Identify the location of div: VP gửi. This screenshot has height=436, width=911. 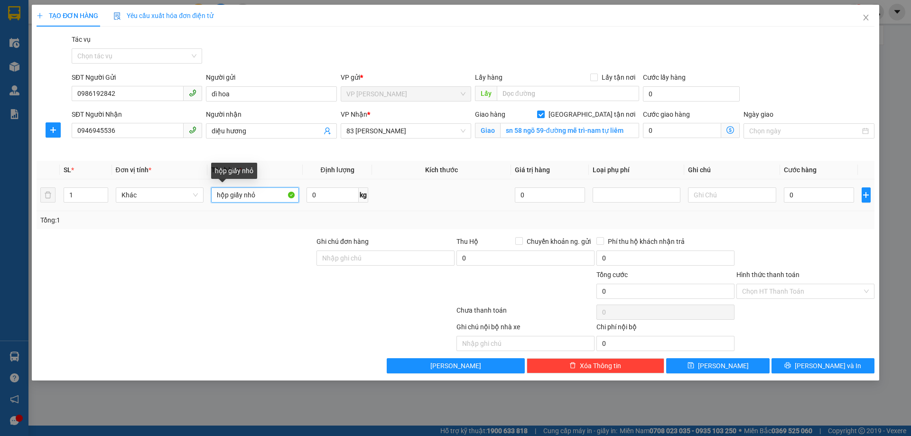
(406, 77).